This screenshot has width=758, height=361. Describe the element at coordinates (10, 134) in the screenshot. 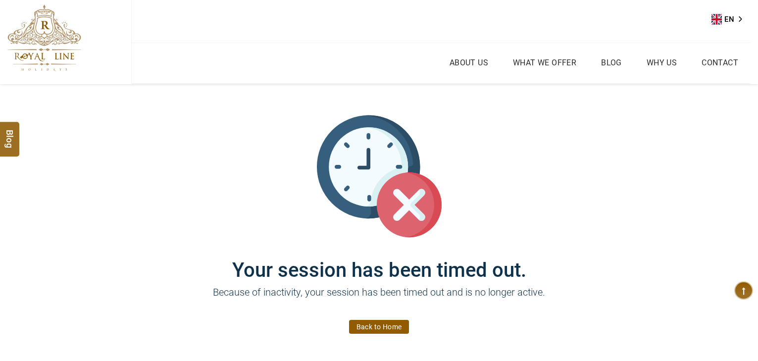

I see `span: Blog` at that location.